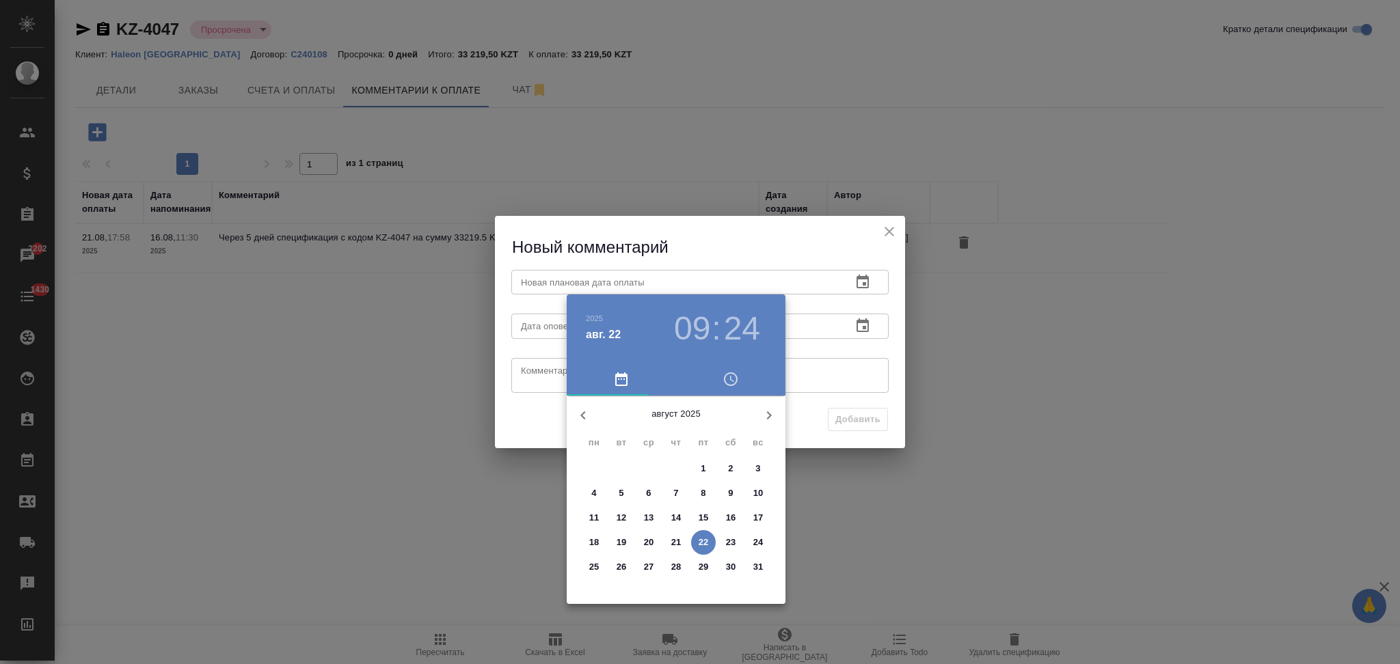  Describe the element at coordinates (731, 518) in the screenshot. I see `p: 16` at that location.